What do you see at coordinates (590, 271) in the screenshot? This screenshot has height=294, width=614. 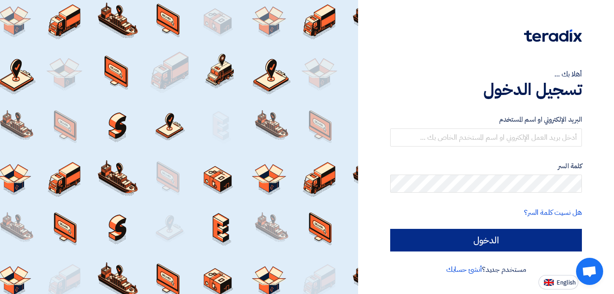 I see `div: Open chat` at bounding box center [590, 271].